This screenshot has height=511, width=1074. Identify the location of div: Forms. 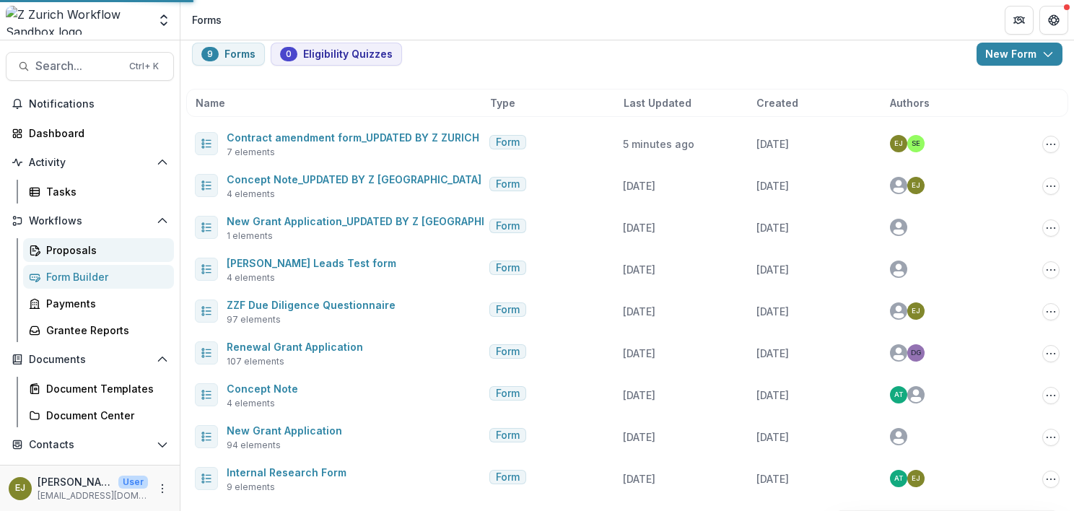
(207, 19).